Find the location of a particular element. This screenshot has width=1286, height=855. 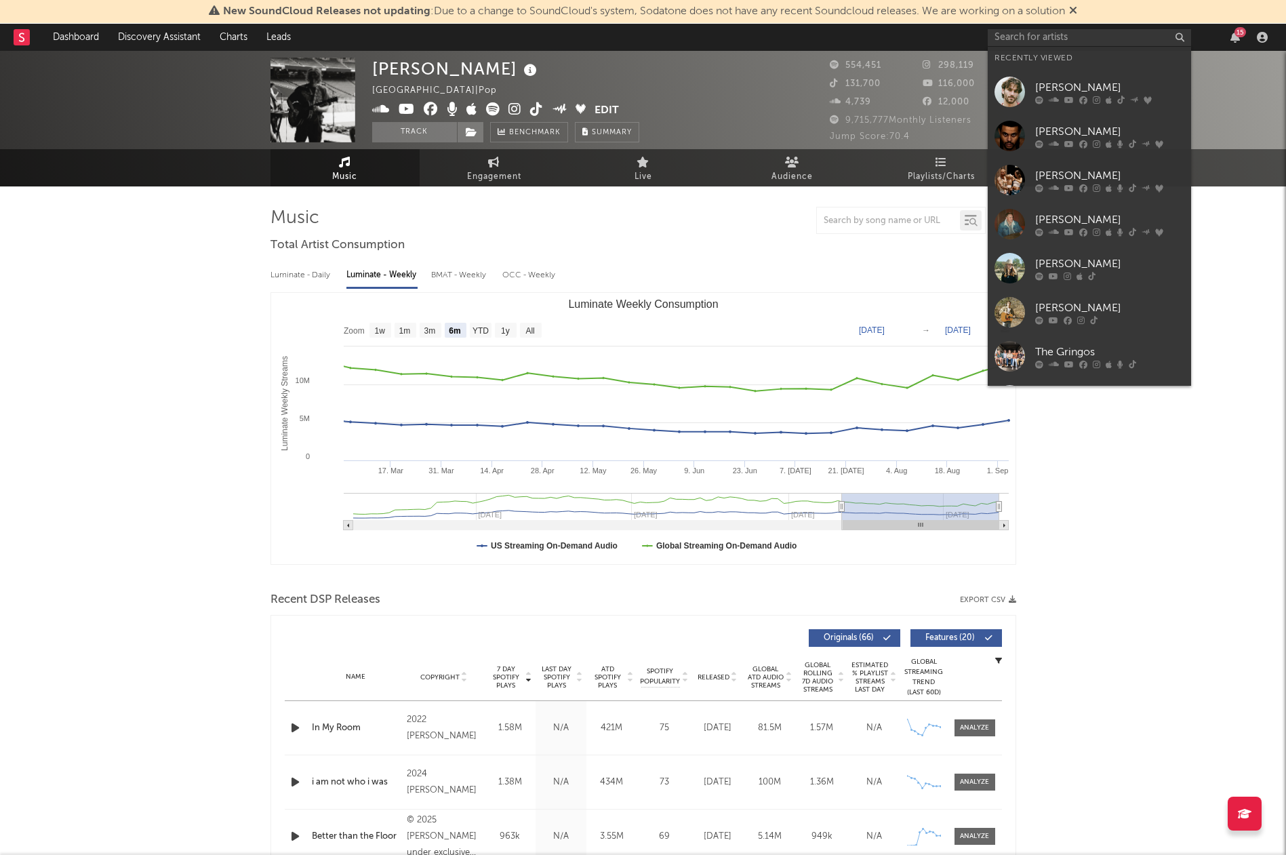

text: 6m is located at coordinates (454, 331).